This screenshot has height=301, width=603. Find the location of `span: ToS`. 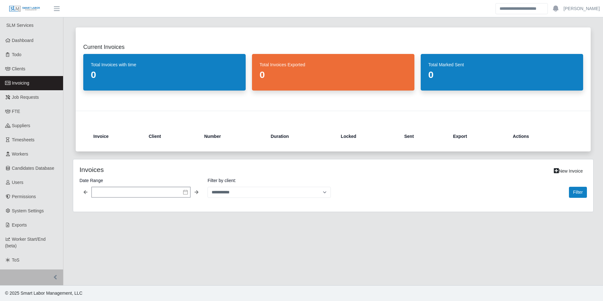

span: ToS is located at coordinates (16, 260).